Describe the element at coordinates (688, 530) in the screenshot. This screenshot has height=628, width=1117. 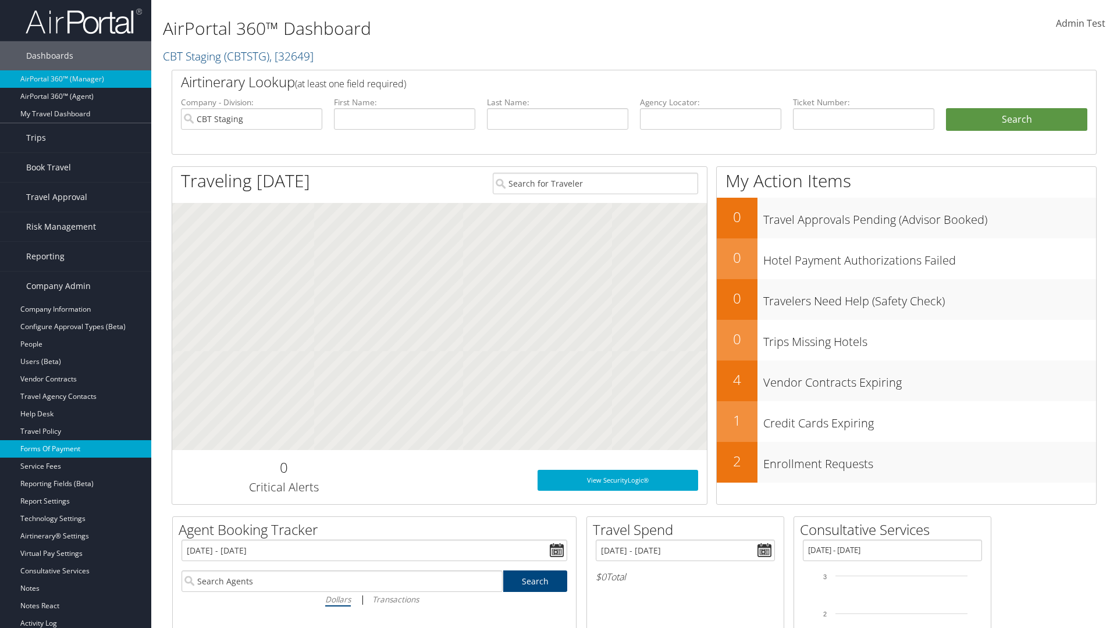
I see `h2: Travel Spend` at that location.